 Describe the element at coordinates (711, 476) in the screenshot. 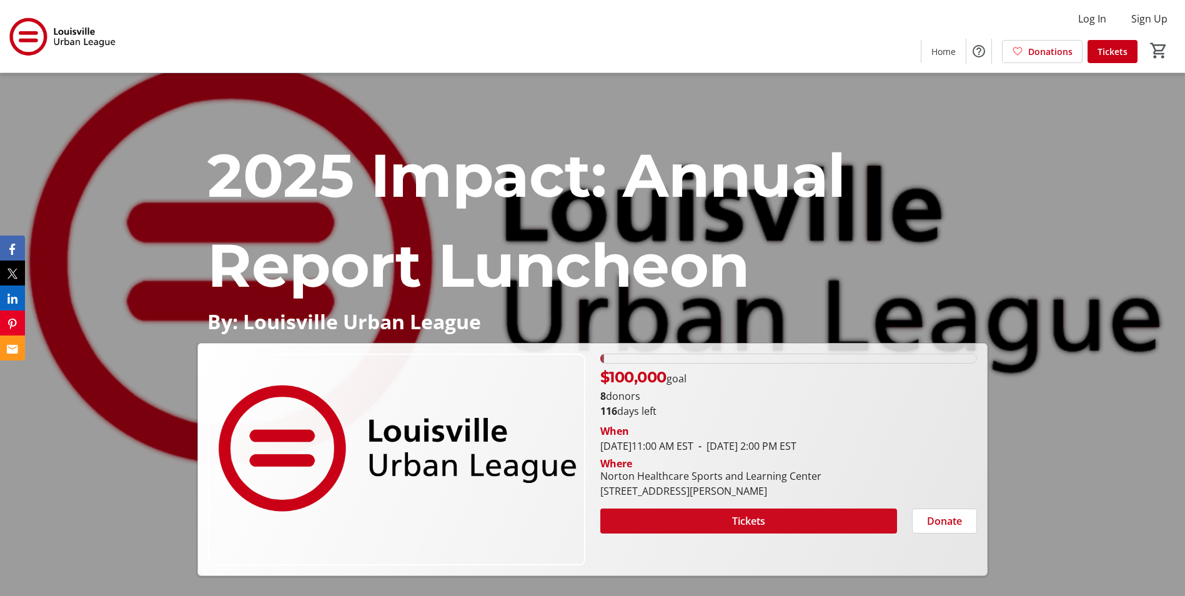

I see `div: Norton Healthcare Sports and Learning Center` at that location.